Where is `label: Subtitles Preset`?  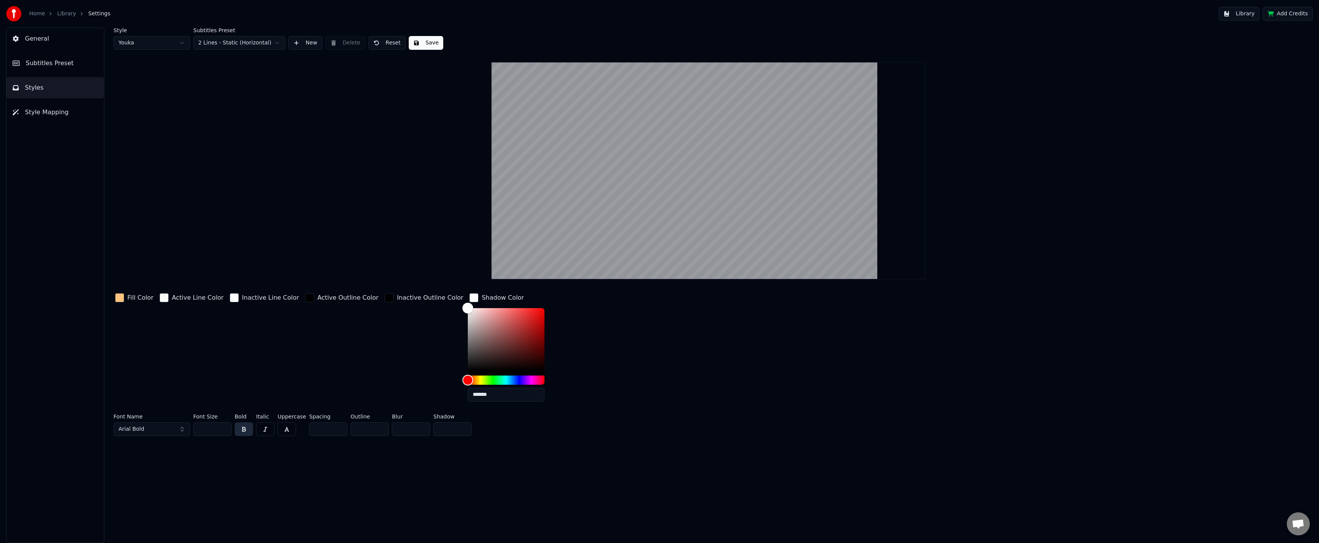 label: Subtitles Preset is located at coordinates (239, 30).